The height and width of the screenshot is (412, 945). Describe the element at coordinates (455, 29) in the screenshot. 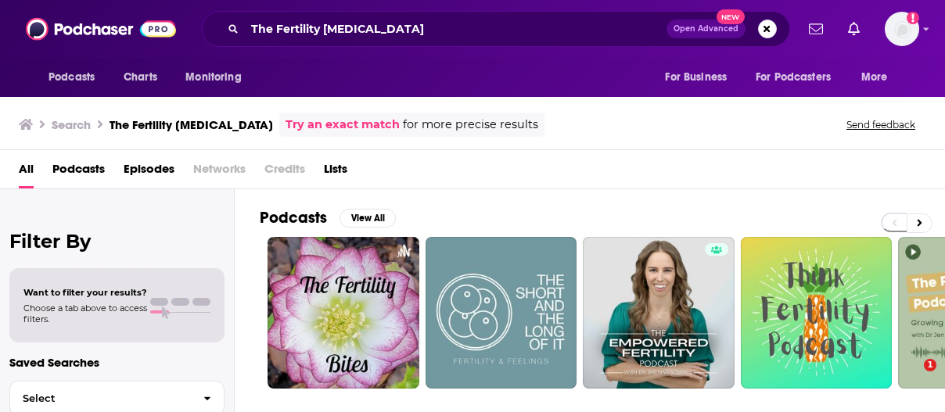

I see `input: Search podcasts, credits, & more...` at that location.